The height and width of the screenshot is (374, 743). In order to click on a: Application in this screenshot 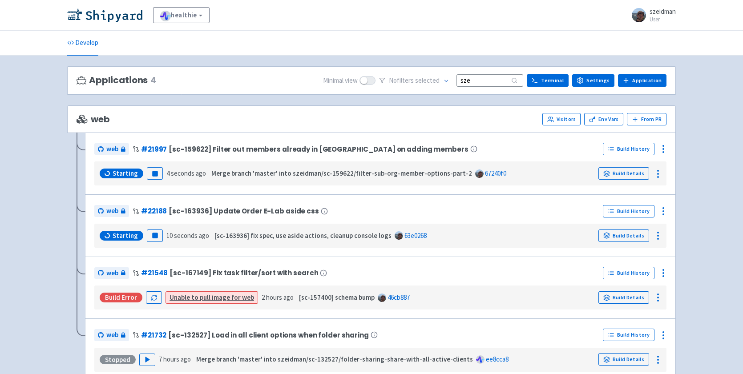, I will do `click(642, 80)`.